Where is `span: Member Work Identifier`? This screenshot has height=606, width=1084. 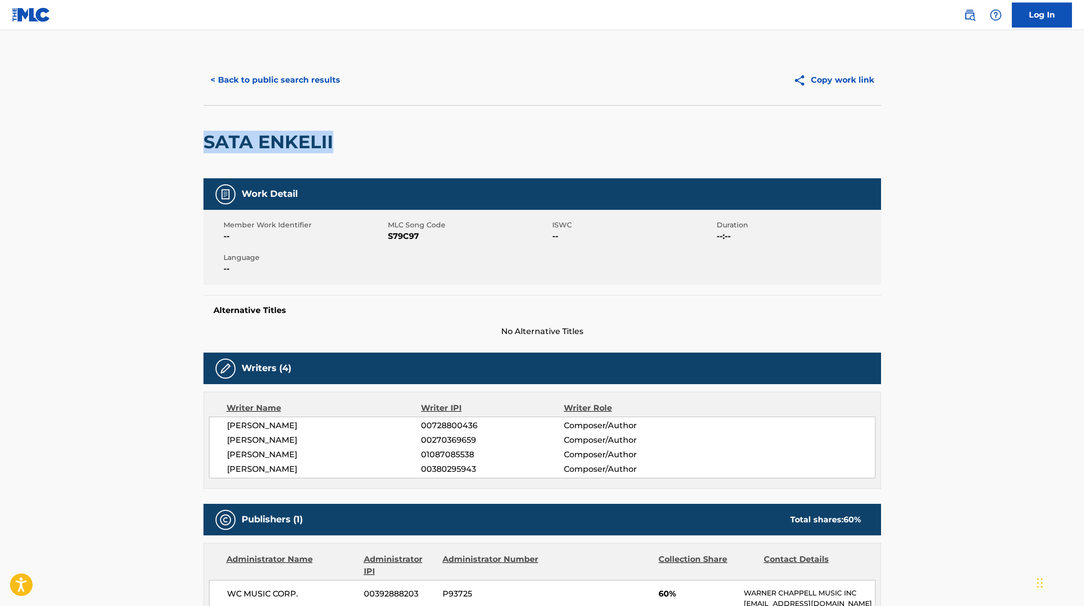
span: Member Work Identifier is located at coordinates (304, 225).